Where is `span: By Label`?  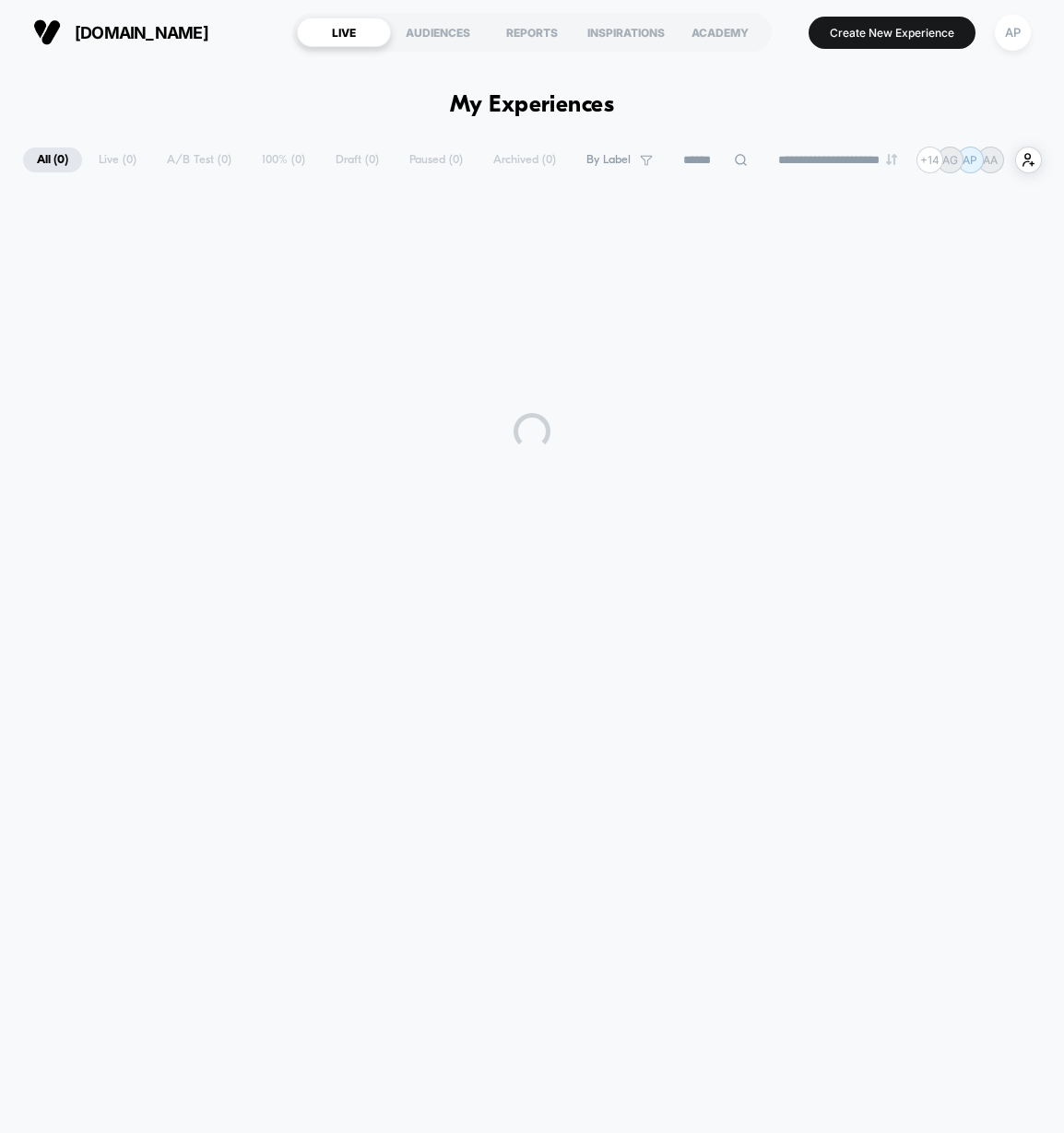 span: By Label is located at coordinates (608, 160).